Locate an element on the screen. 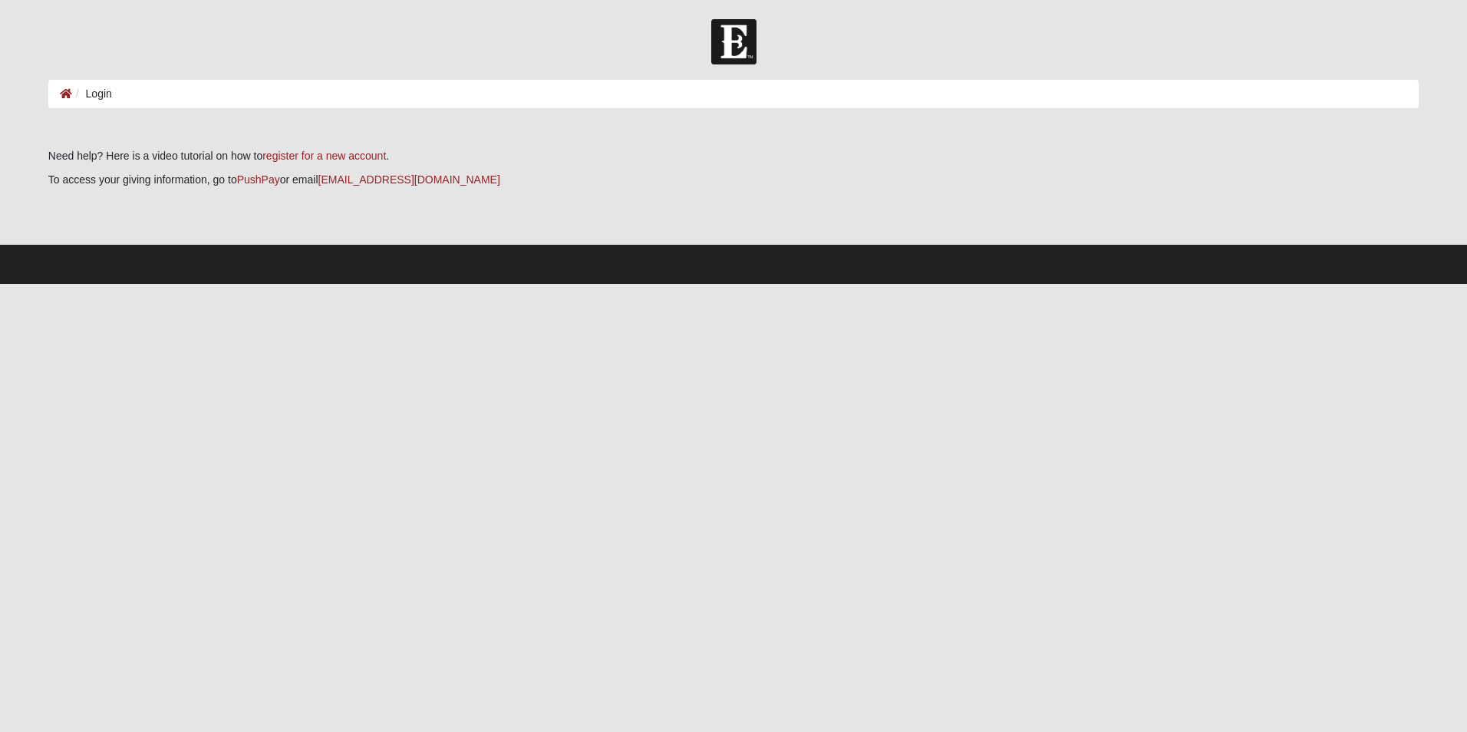 Image resolution: width=1467 pixels, height=732 pixels. p: To access your giving information, go to or email is located at coordinates (733, 180).